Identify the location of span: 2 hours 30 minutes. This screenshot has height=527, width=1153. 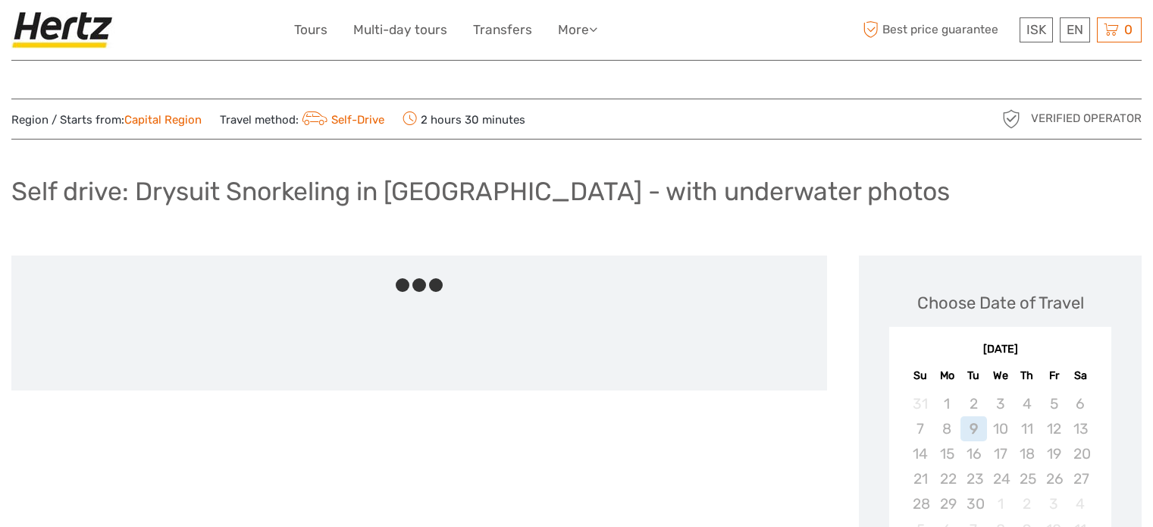
(464, 119).